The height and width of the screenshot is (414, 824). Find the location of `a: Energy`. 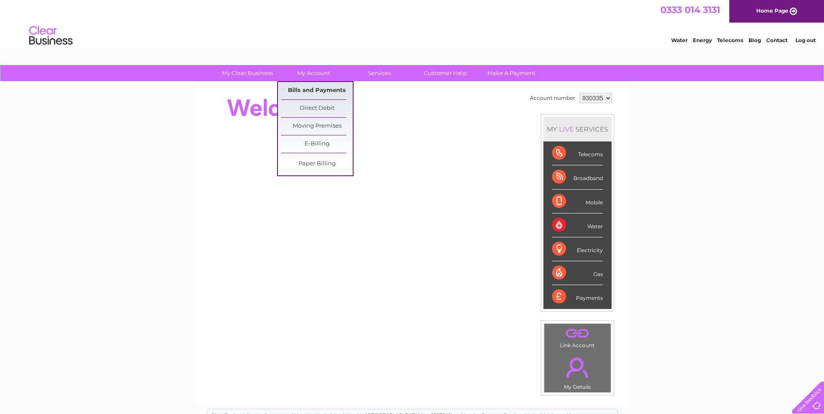

a: Energy is located at coordinates (702, 40).